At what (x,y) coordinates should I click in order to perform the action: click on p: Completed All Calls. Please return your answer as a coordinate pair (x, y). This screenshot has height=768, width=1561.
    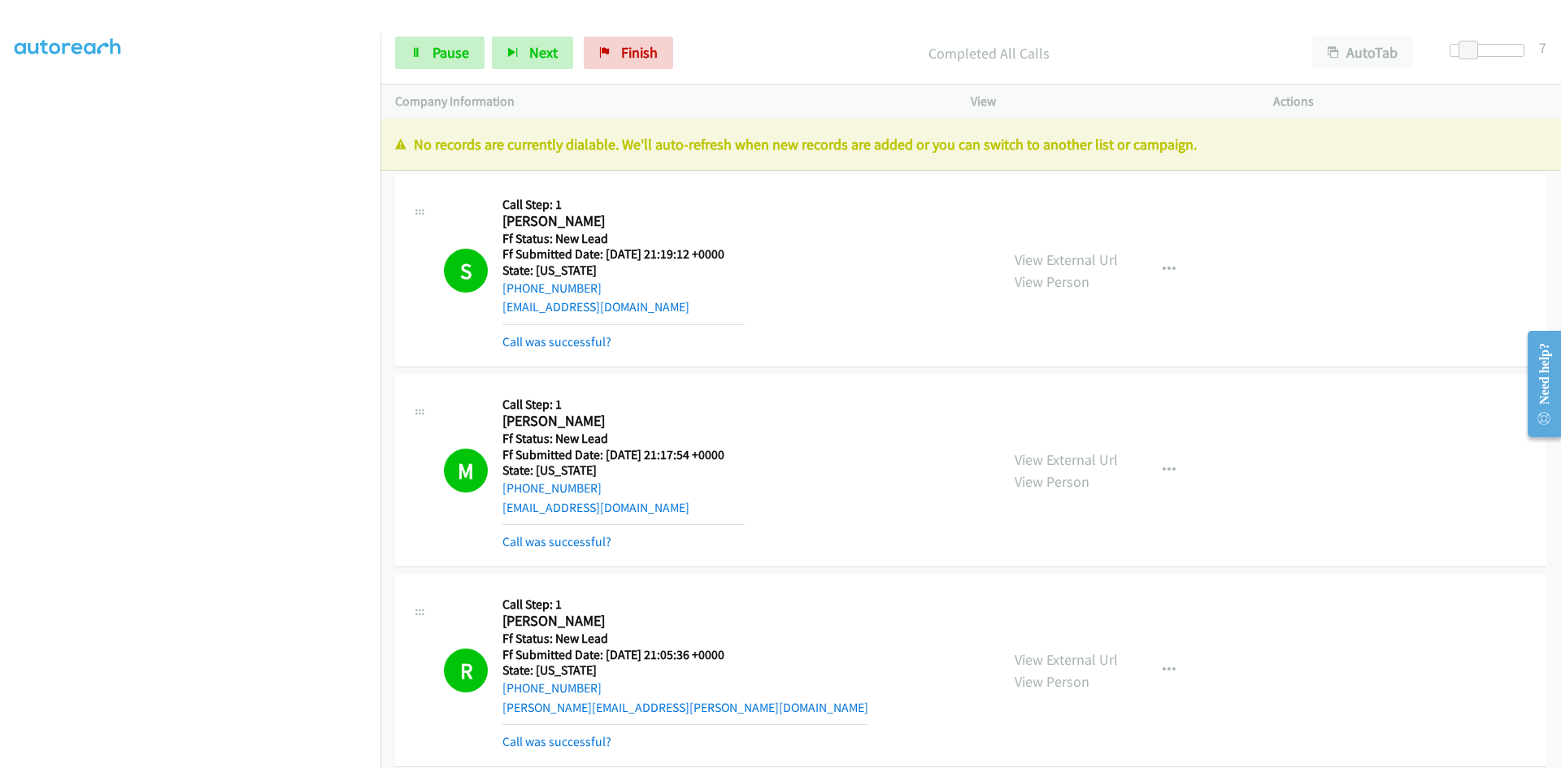
    Looking at the image, I should click on (988, 53).